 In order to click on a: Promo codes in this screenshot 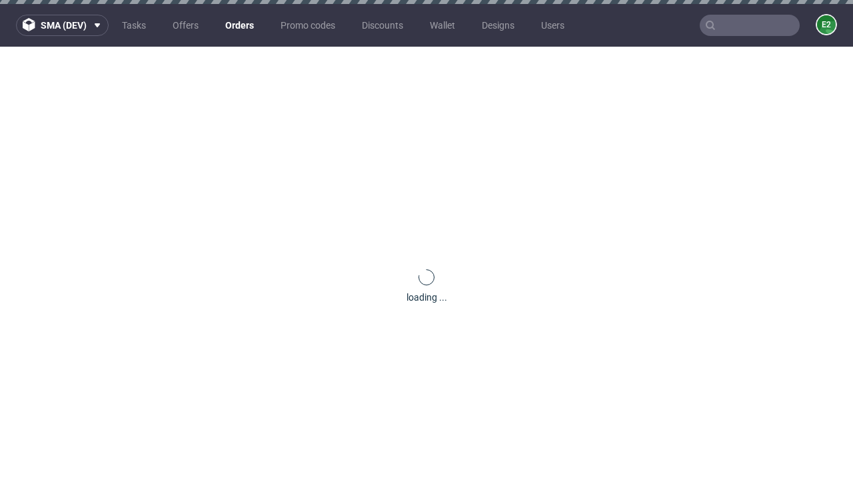, I will do `click(308, 25)`.